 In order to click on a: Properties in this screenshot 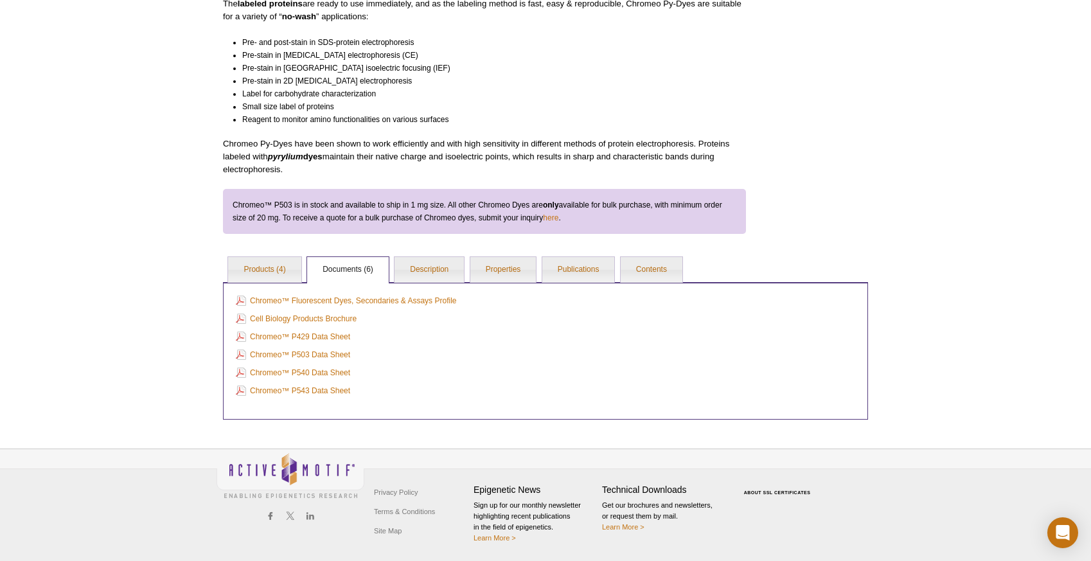, I will do `click(503, 270)`.